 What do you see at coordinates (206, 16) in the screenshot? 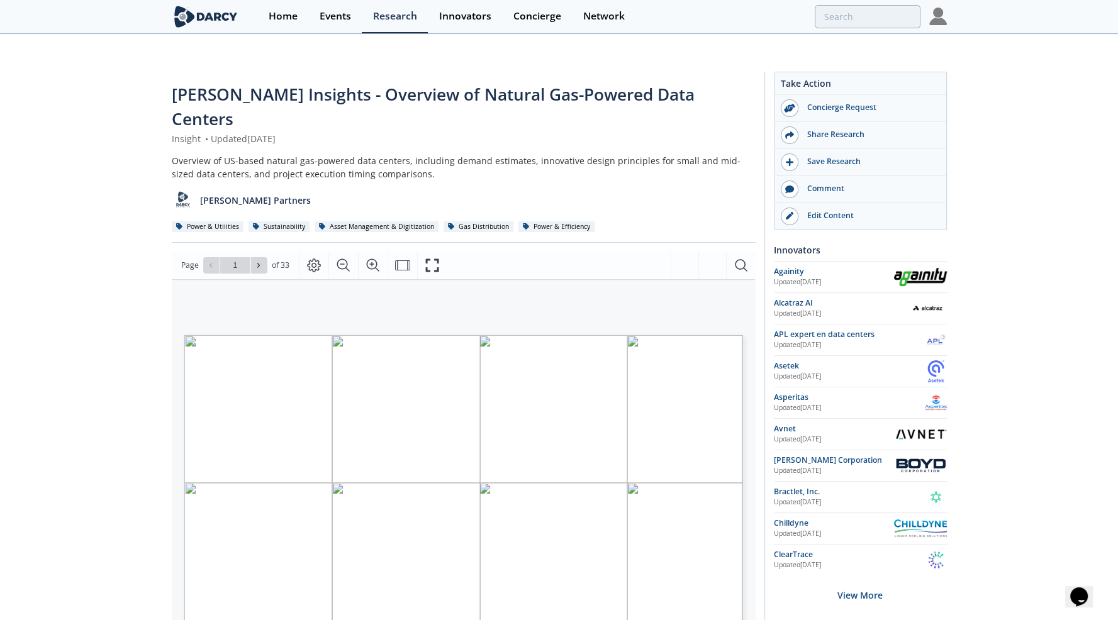
I see `img: logo-wide.svg` at bounding box center [206, 16].